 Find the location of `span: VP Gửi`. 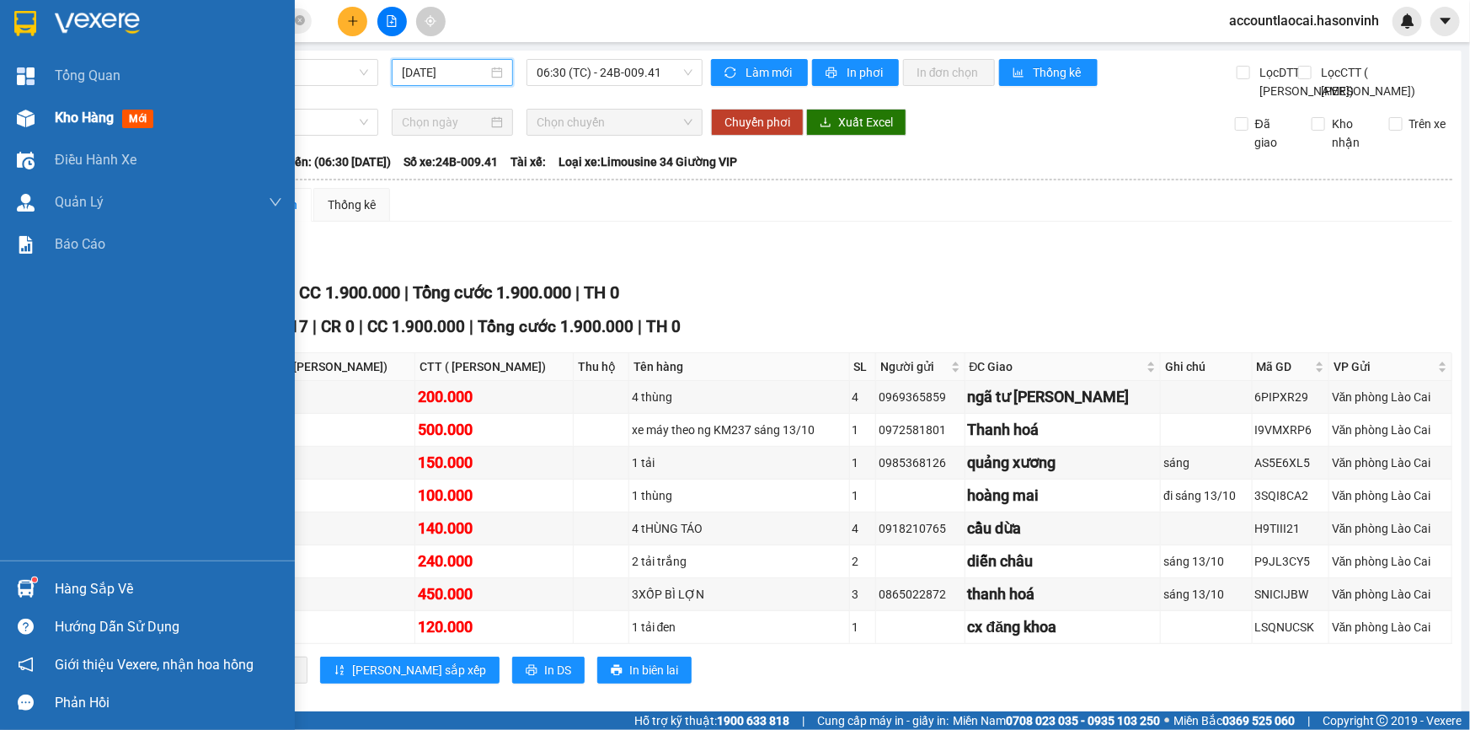

span: VP Gửi is located at coordinates (1384, 367).